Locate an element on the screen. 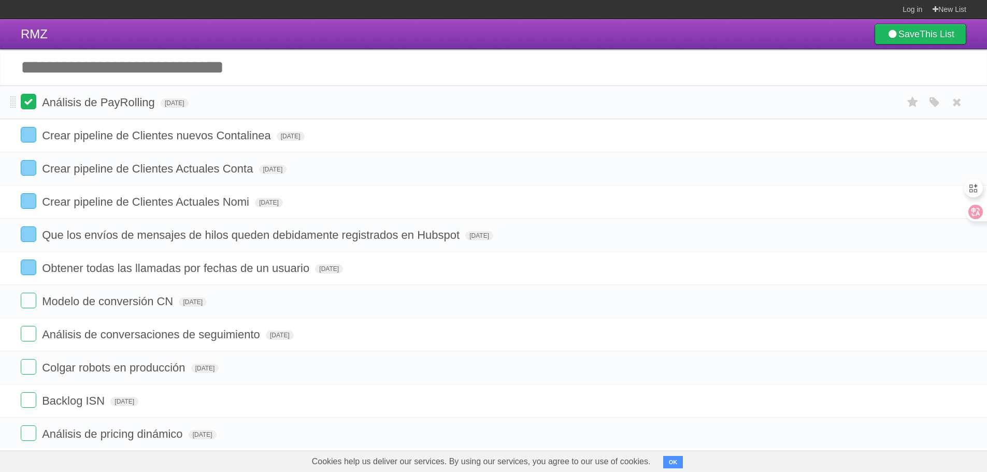  b: This List is located at coordinates (937, 34).